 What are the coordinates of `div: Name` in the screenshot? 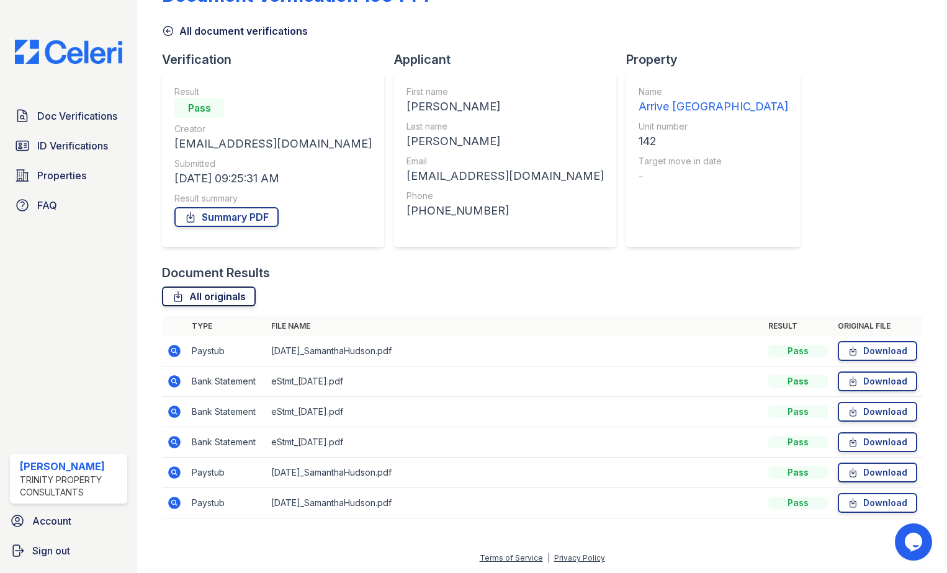 It's located at (713, 92).